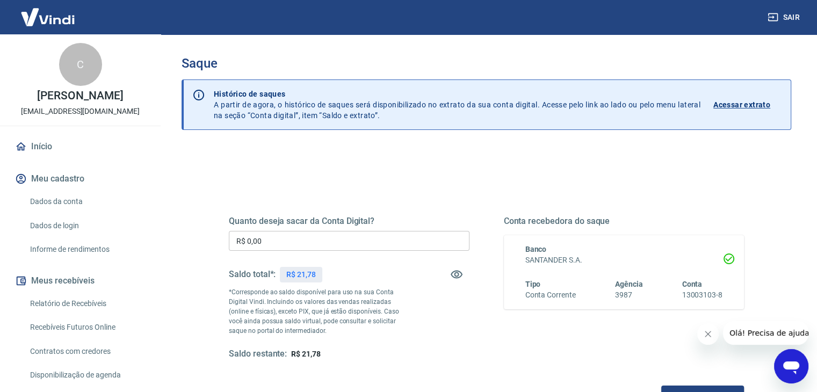 The height and width of the screenshot is (392, 817). Describe the element at coordinates (87, 226) in the screenshot. I see `a: Dados de login` at that location.